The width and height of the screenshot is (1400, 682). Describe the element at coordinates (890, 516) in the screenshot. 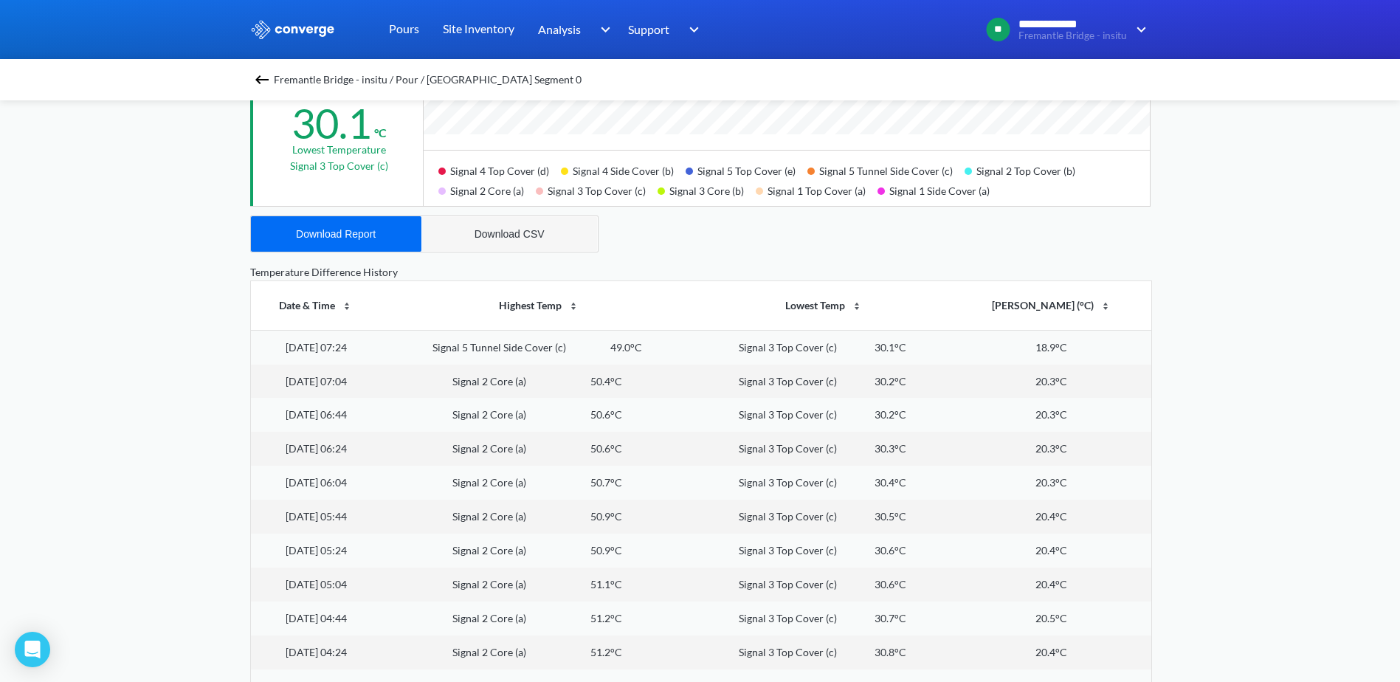

I see `div: 30.5°C` at that location.